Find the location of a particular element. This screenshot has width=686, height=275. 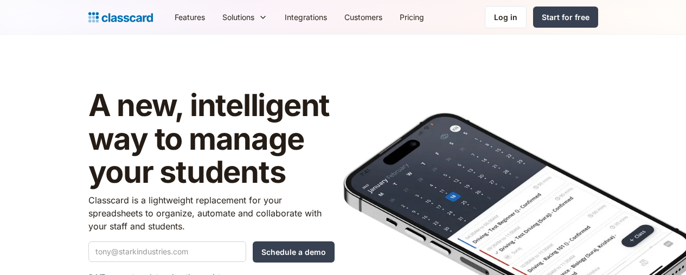

input: Schedule a demo is located at coordinates (293, 252).